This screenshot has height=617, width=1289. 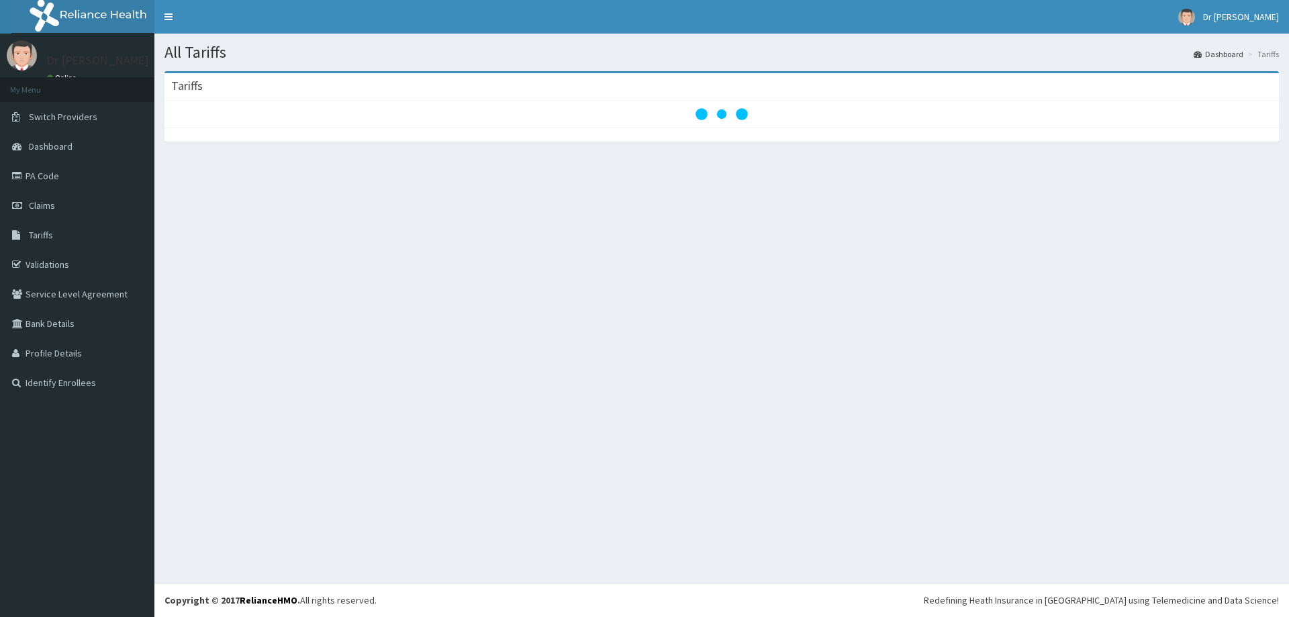 What do you see at coordinates (41, 235) in the screenshot?
I see `span: Tariffs` at bounding box center [41, 235].